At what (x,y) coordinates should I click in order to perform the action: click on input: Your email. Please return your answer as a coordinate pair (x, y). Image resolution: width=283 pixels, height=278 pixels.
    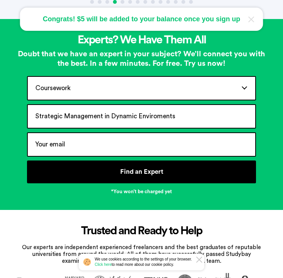
    Looking at the image, I should click on (142, 145).